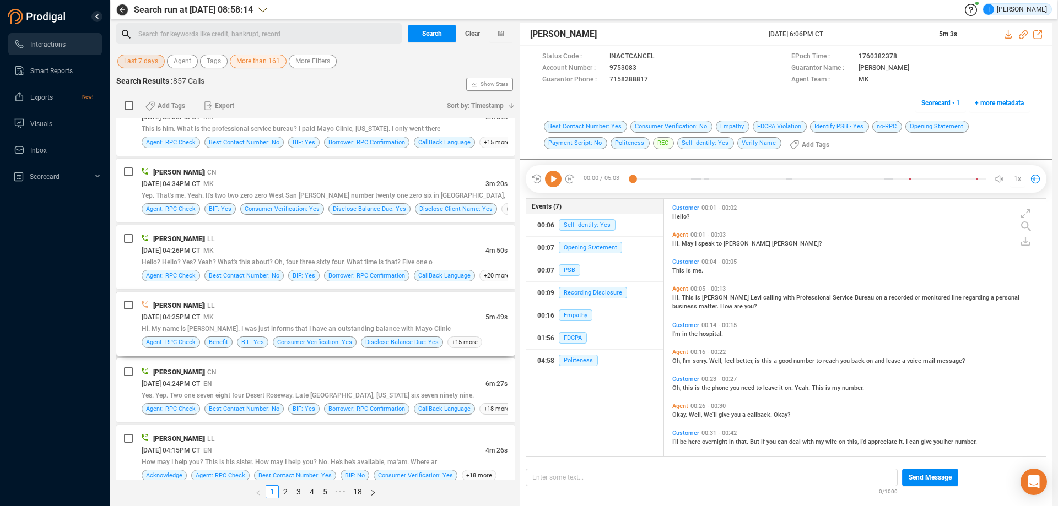  What do you see at coordinates (355, 476) in the screenshot?
I see `span: BIF: No` at bounding box center [355, 476].